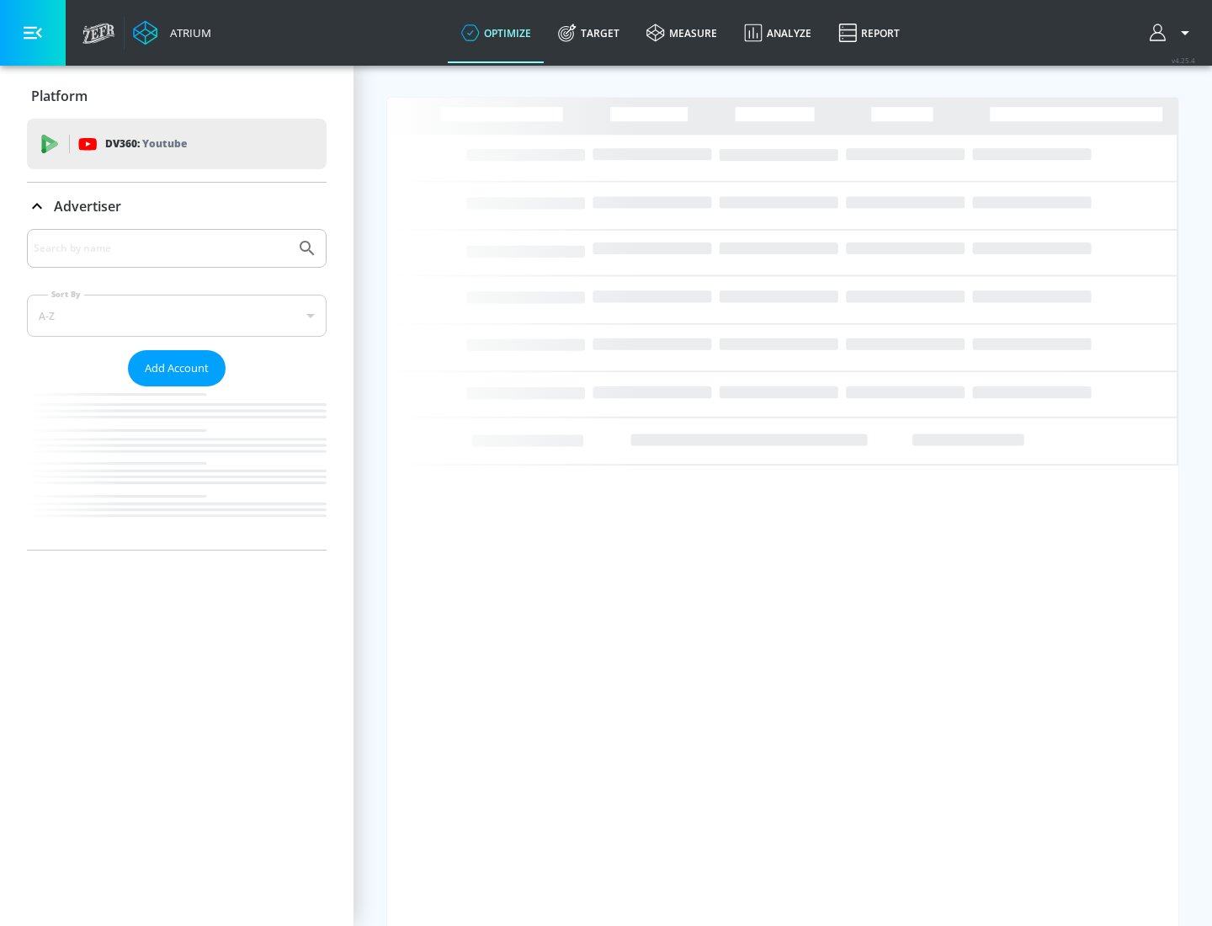  What do you see at coordinates (177, 96) in the screenshot?
I see `div: Platform` at bounding box center [177, 96].